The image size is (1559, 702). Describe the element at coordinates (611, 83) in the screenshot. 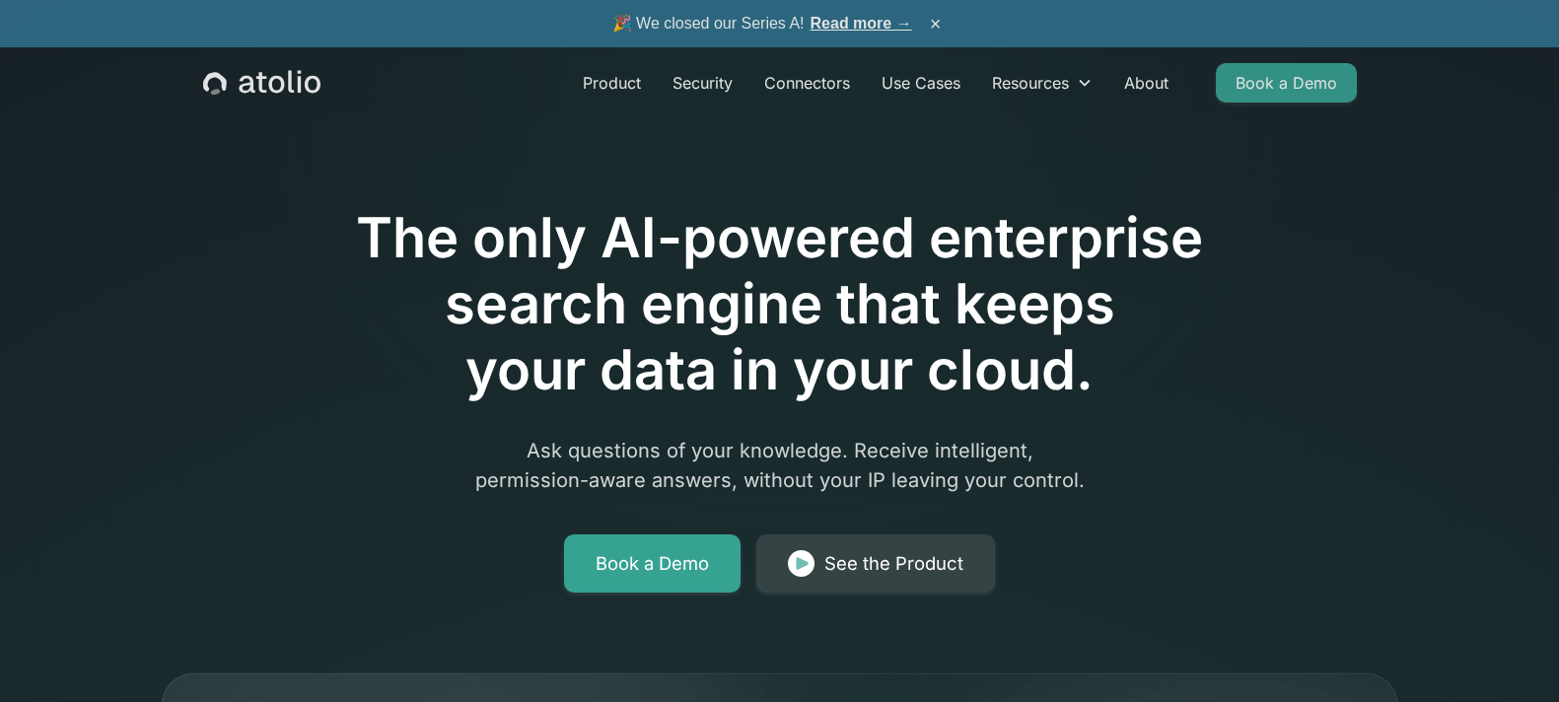

I see `a: Product` at that location.